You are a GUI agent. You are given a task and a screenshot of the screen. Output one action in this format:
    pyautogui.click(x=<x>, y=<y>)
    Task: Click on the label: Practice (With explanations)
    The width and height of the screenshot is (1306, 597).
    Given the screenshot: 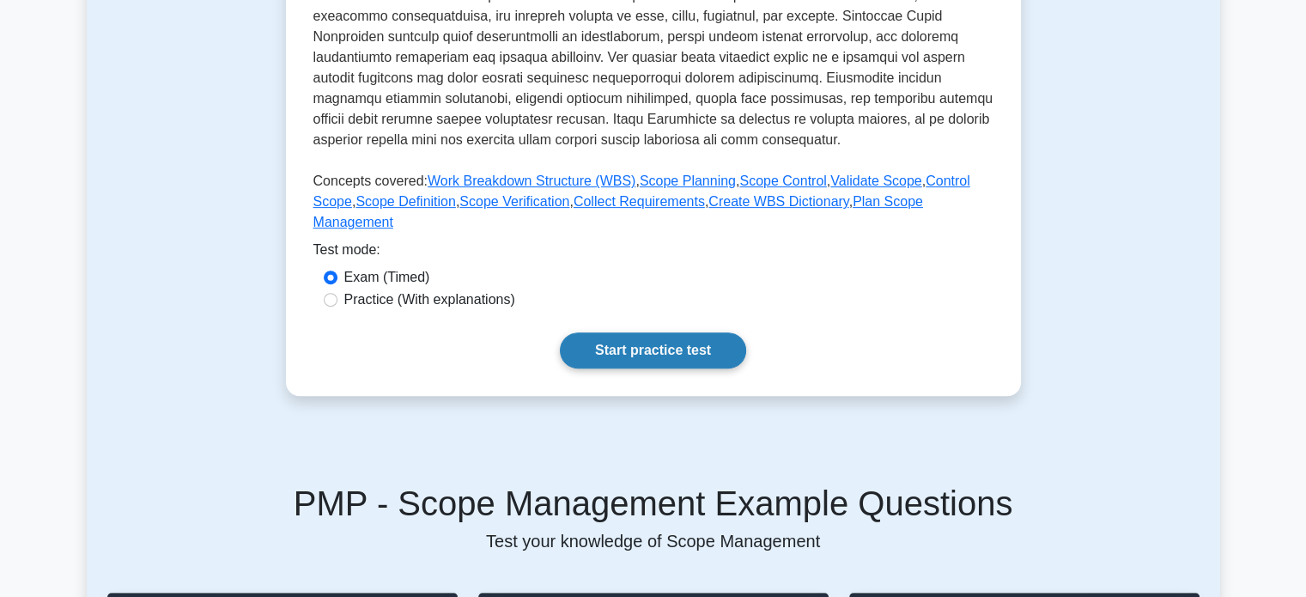 What is the action you would take?
    pyautogui.click(x=429, y=300)
    